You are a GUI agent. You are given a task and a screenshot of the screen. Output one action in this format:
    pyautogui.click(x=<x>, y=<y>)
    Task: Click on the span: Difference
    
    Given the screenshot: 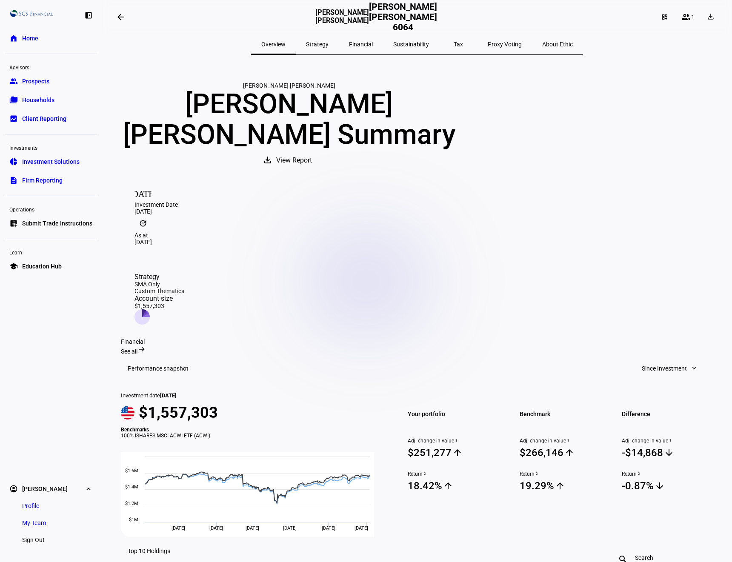 What is the action you would take?
    pyautogui.click(x=667, y=414)
    